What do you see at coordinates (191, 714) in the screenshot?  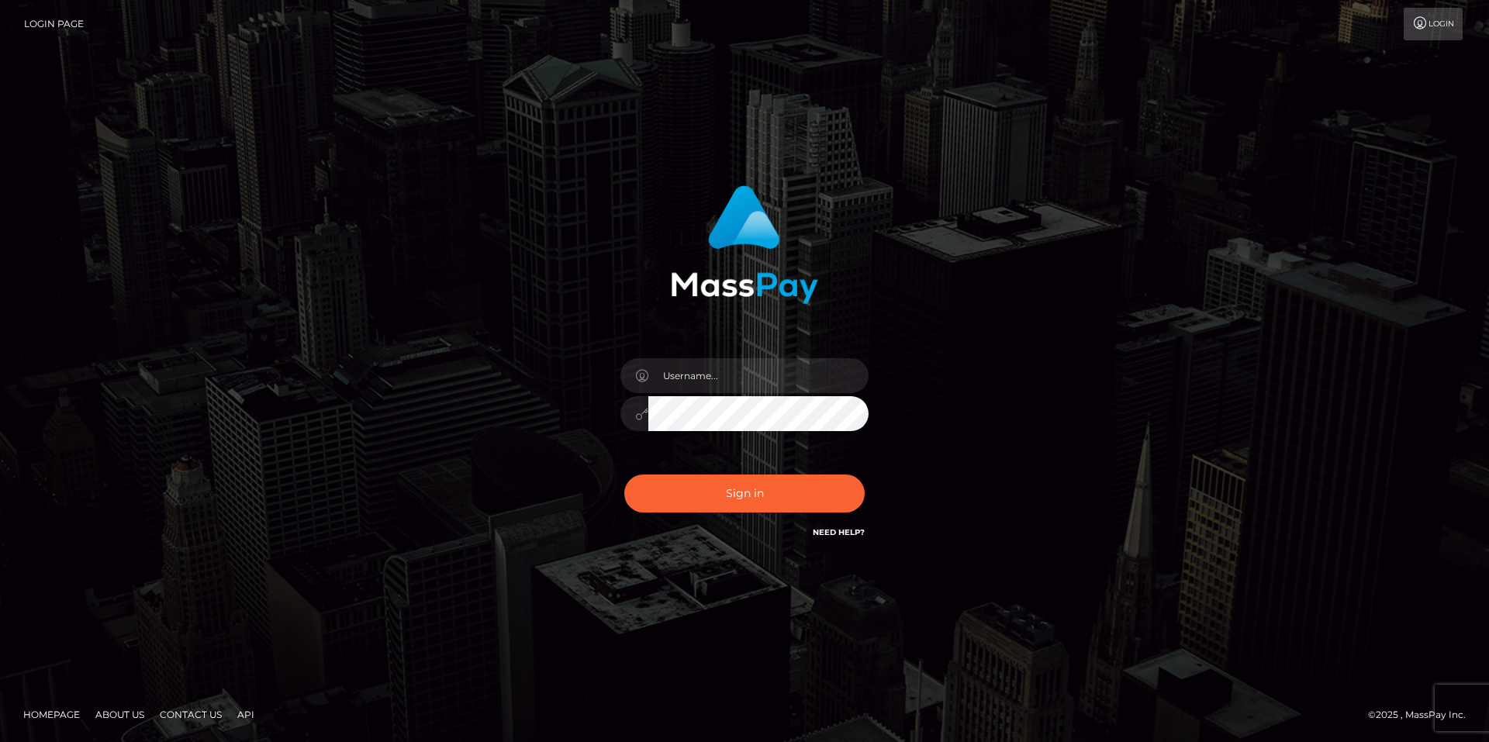 I see `a: Contact Us` at bounding box center [191, 714].